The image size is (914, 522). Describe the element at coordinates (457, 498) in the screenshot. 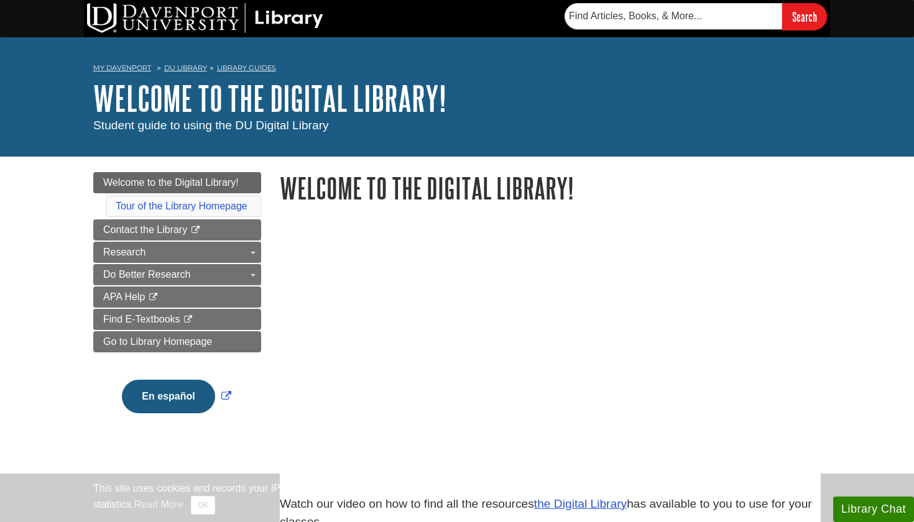

I see `div: This site uses cookies and records your IP address for usage statistics. Additionally, we use Goo...` at that location.